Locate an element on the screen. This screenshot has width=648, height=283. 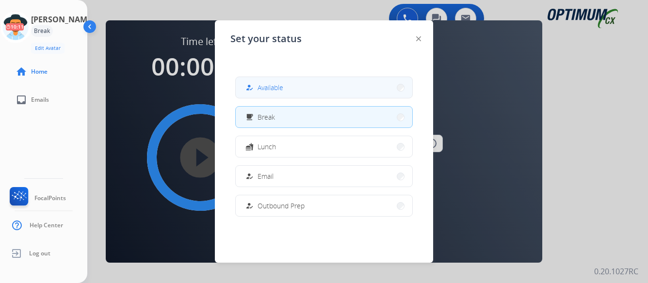
button: Lunch is located at coordinates (324, 146).